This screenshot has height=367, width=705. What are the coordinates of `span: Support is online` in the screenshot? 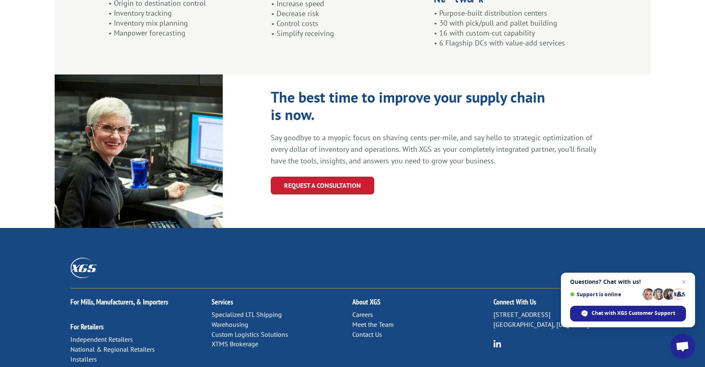 It's located at (604, 294).